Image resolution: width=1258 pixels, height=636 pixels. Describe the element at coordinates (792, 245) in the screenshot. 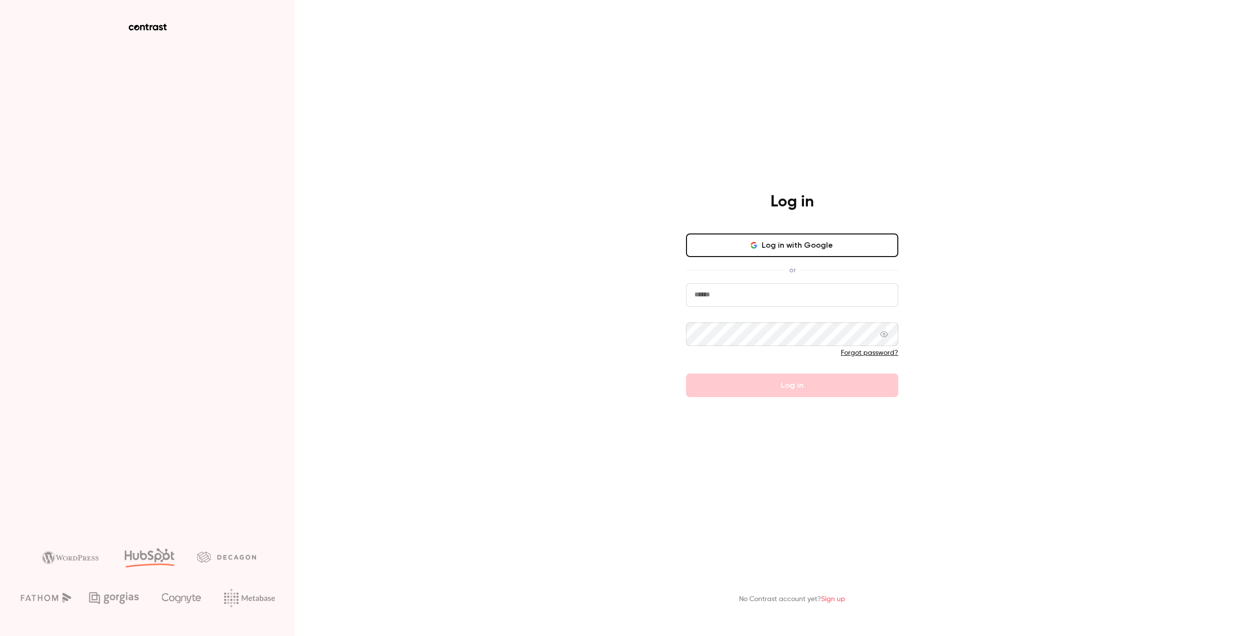

I see `button: Log in with Google` at that location.